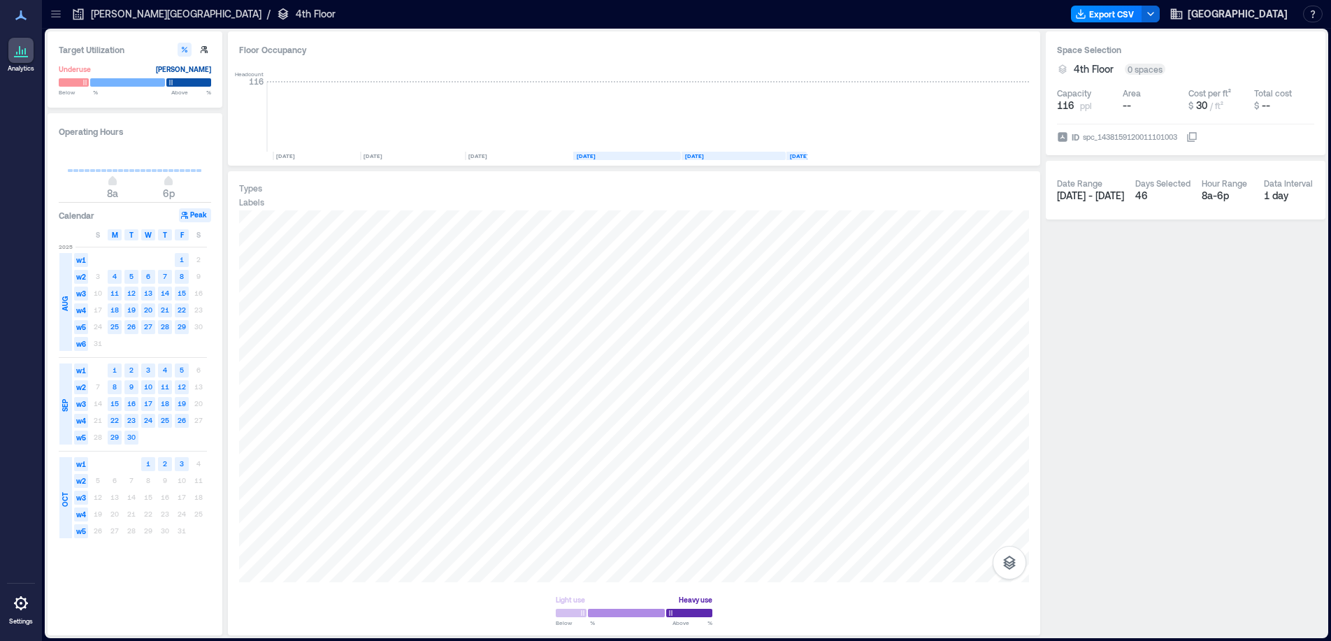 The width and height of the screenshot is (1331, 641). Describe the element at coordinates (148, 387) in the screenshot. I see `text: 10` at that location.